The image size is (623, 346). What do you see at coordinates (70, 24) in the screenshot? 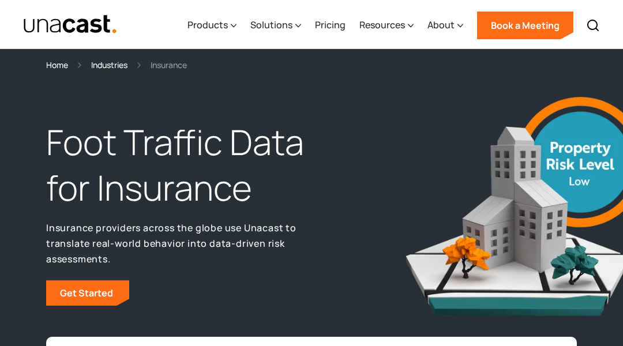
I see `a: home` at bounding box center [70, 24].